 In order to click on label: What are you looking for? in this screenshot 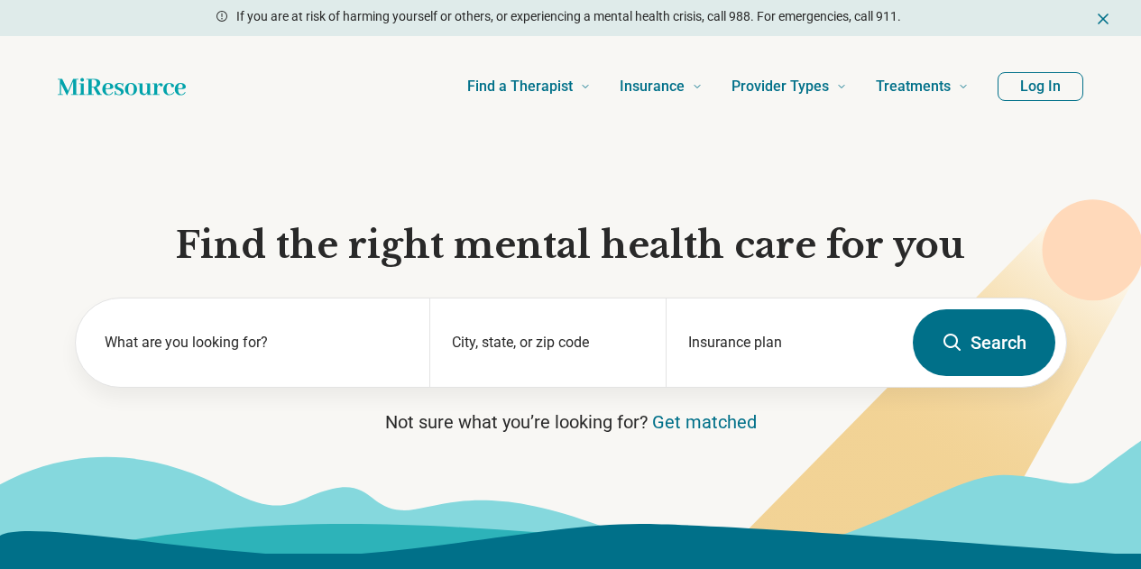, I will do `click(256, 343)`.